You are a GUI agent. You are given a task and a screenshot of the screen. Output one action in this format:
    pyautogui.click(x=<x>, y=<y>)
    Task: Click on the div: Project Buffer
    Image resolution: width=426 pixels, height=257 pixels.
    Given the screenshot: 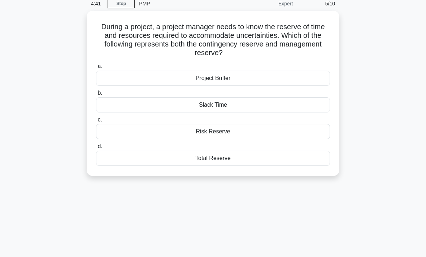 What is the action you would take?
    pyautogui.click(x=213, y=78)
    